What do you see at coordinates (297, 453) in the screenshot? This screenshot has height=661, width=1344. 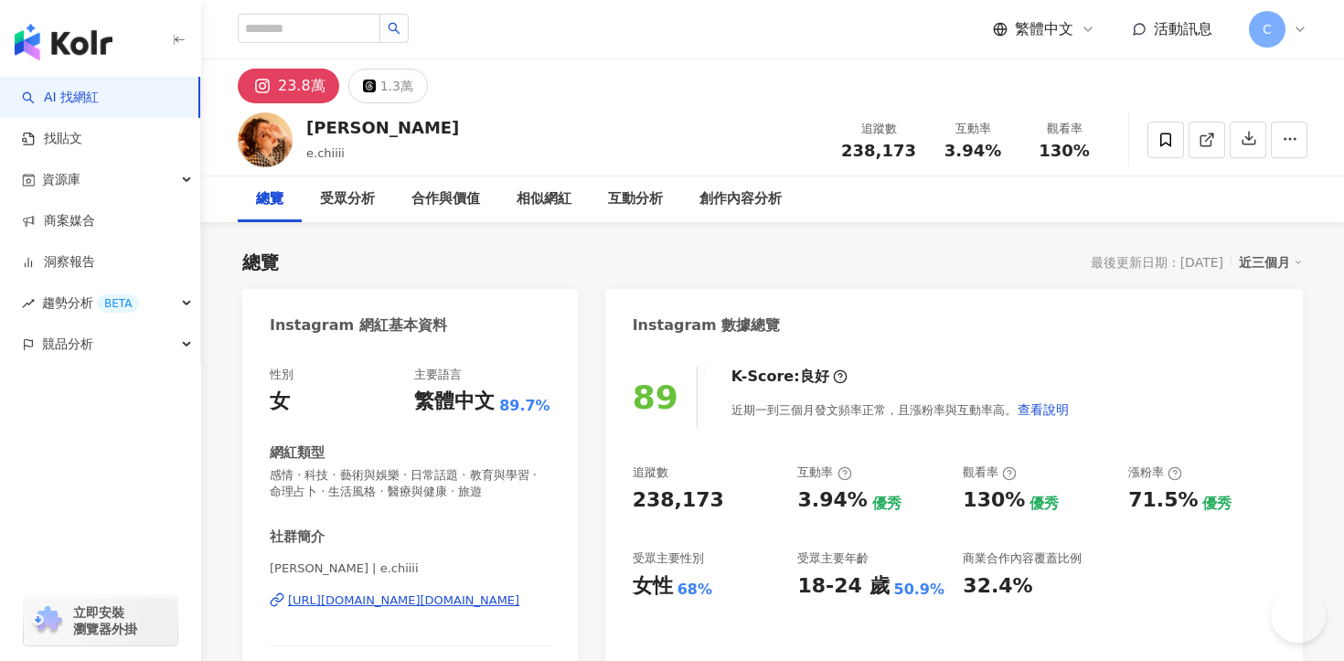 I see `div: 網紅類型` at bounding box center [297, 453].